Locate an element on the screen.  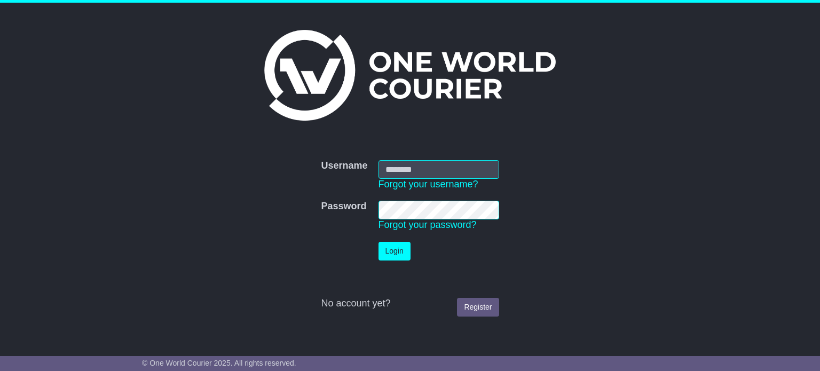
span: © One World Courier 2025. All rights reserved. is located at coordinates (219, 363).